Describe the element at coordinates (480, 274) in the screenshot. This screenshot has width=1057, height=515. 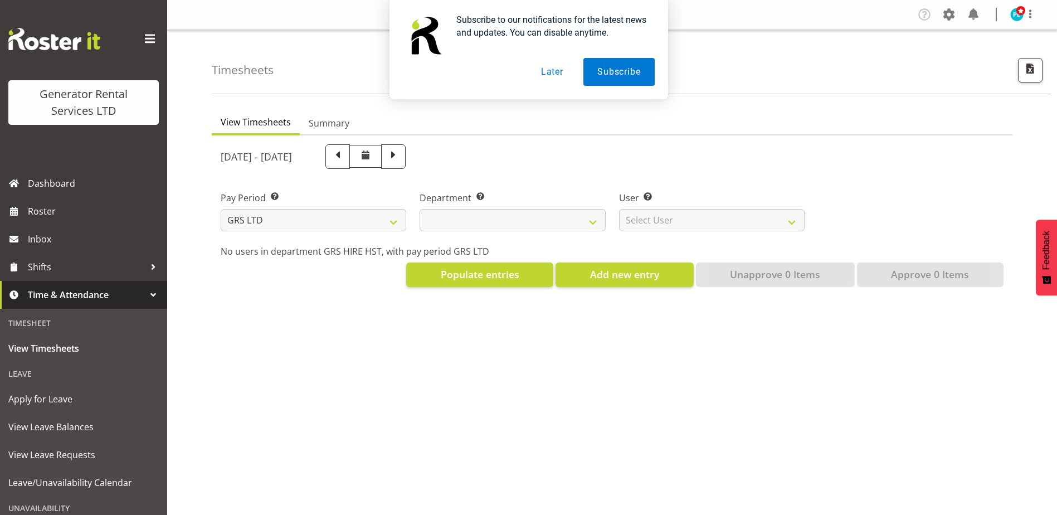
I see `span: Populate entries` at that location.